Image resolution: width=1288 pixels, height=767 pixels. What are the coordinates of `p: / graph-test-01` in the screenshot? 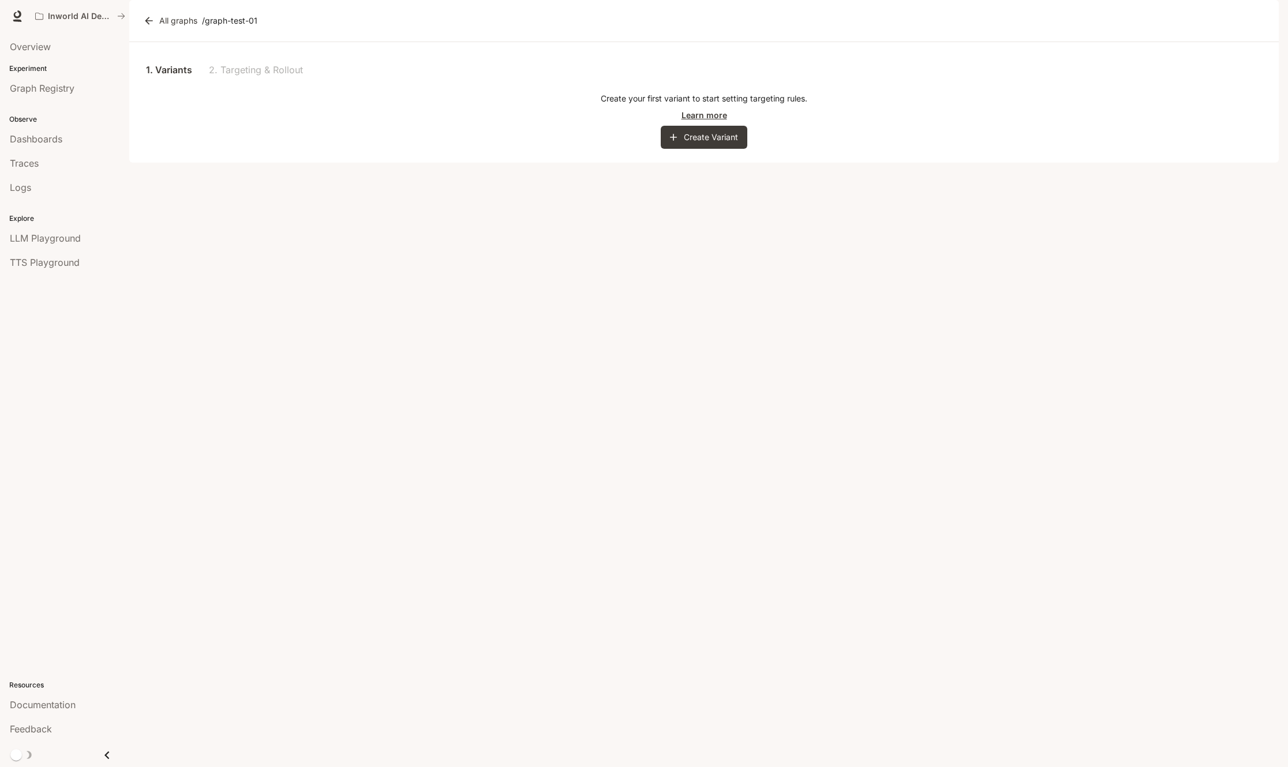 It's located at (230, 21).